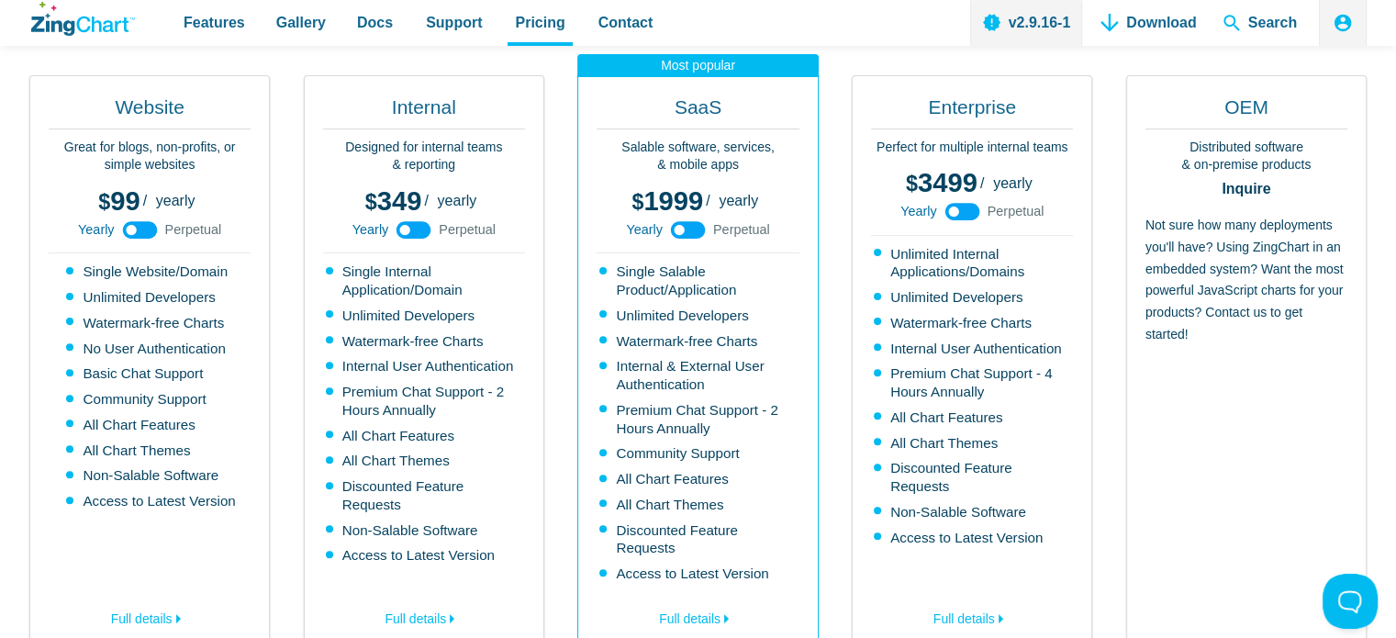 This screenshot has width=1396, height=638. Describe the element at coordinates (301, 22) in the screenshot. I see `span: Gallery` at that location.